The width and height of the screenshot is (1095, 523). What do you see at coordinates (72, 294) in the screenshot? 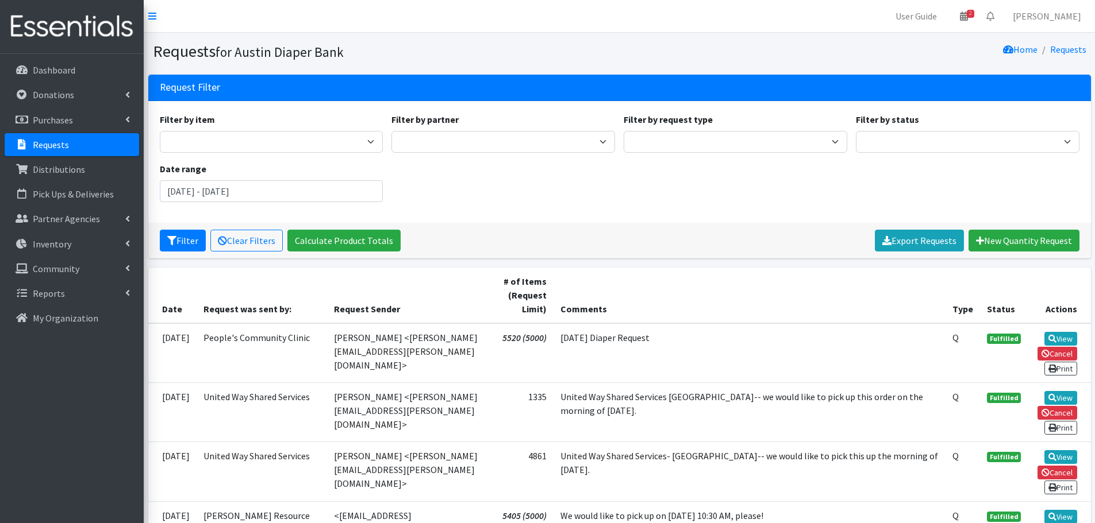
I see `a: Reports` at bounding box center [72, 294].